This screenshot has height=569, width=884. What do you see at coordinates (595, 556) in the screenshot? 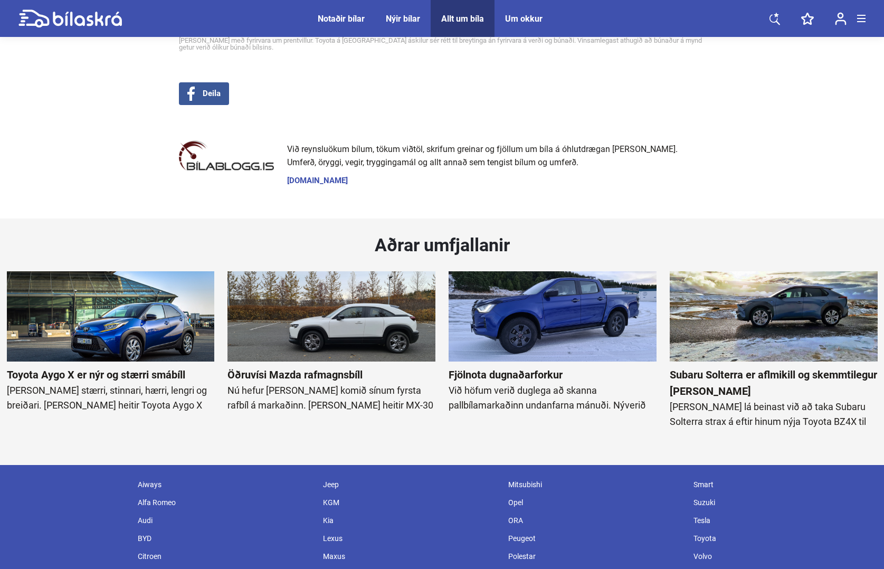
I see `div: Polestar` at bounding box center [595, 556].